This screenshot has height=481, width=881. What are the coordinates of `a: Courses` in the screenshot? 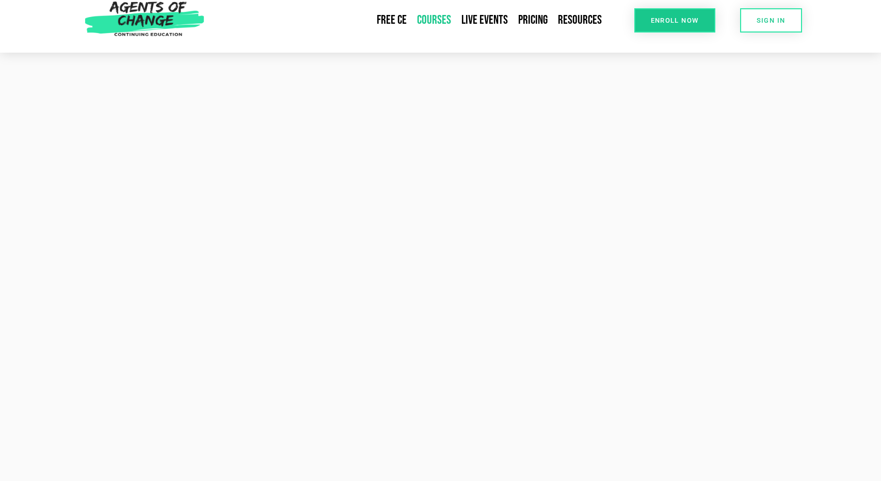 It's located at (434, 20).